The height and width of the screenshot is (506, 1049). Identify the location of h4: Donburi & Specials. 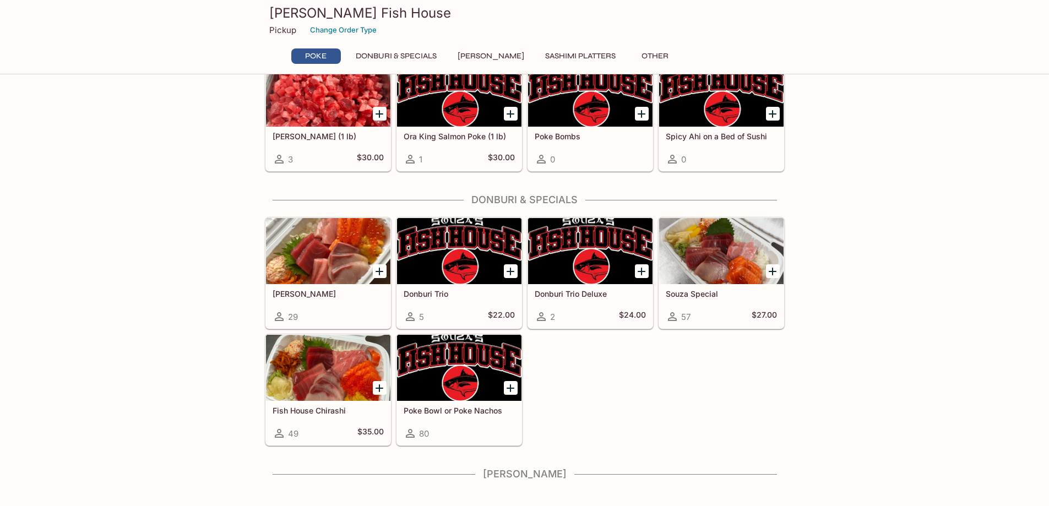
(525, 200).